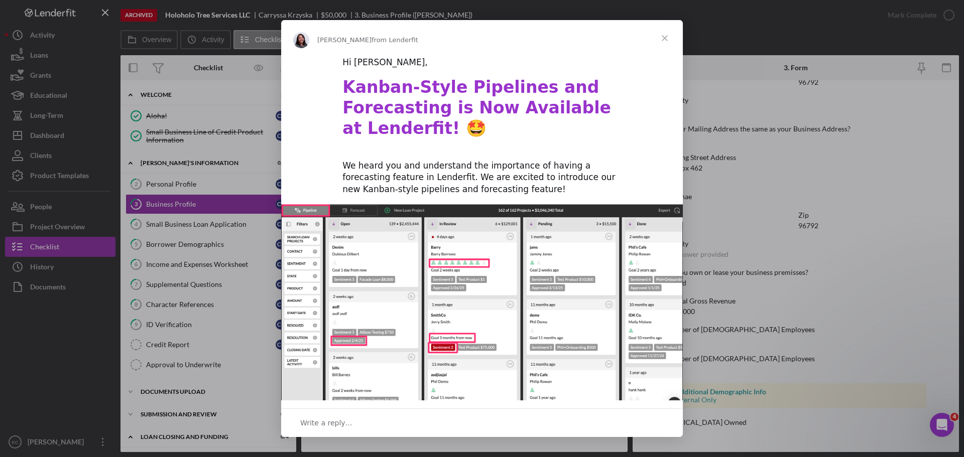 The width and height of the screenshot is (964, 457). What do you see at coordinates (395, 40) in the screenshot?
I see `span: from Lenderfit` at bounding box center [395, 40].